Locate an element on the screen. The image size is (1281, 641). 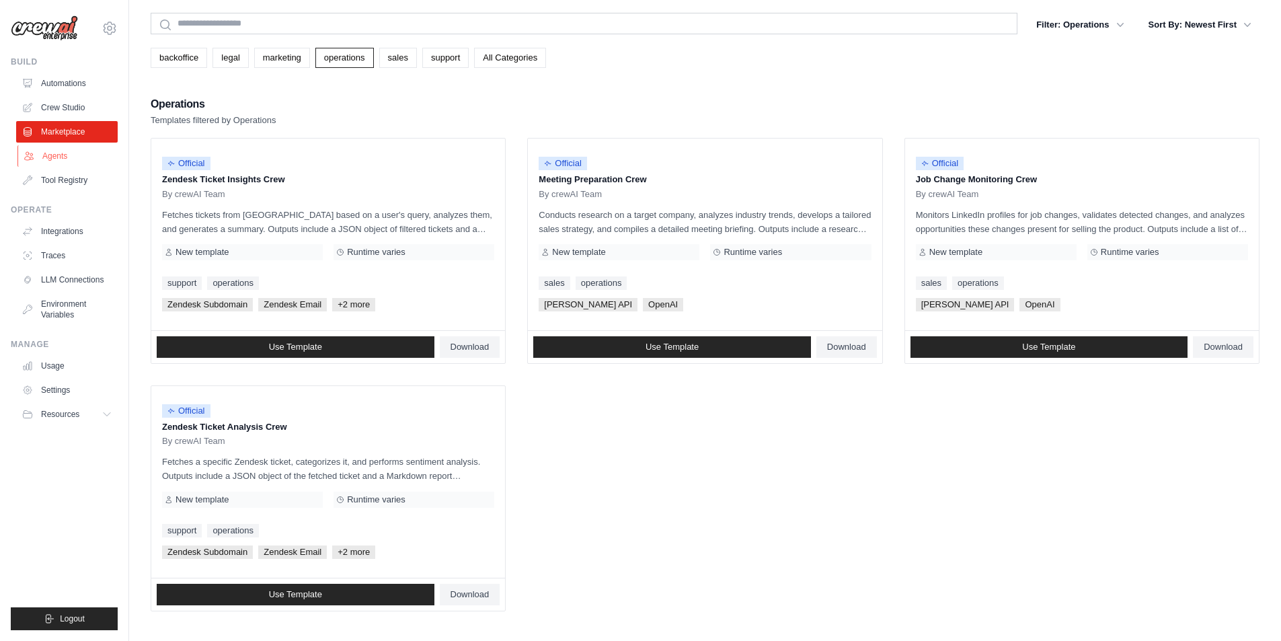
div: Build is located at coordinates (64, 62).